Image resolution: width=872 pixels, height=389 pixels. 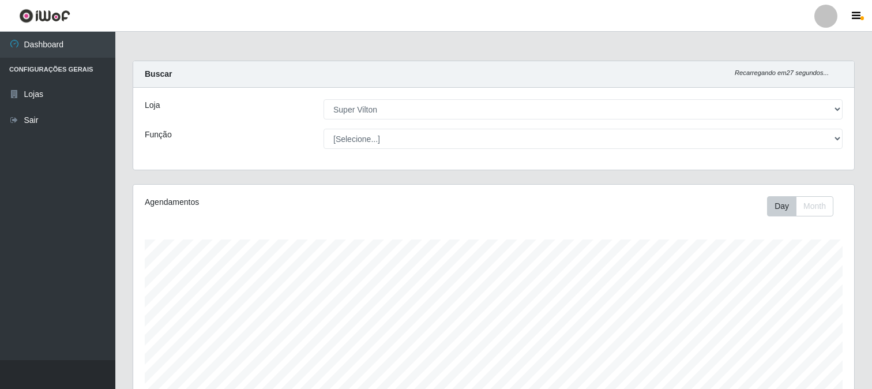 What do you see at coordinates (800, 206) in the screenshot?
I see `div: First group` at bounding box center [800, 206].